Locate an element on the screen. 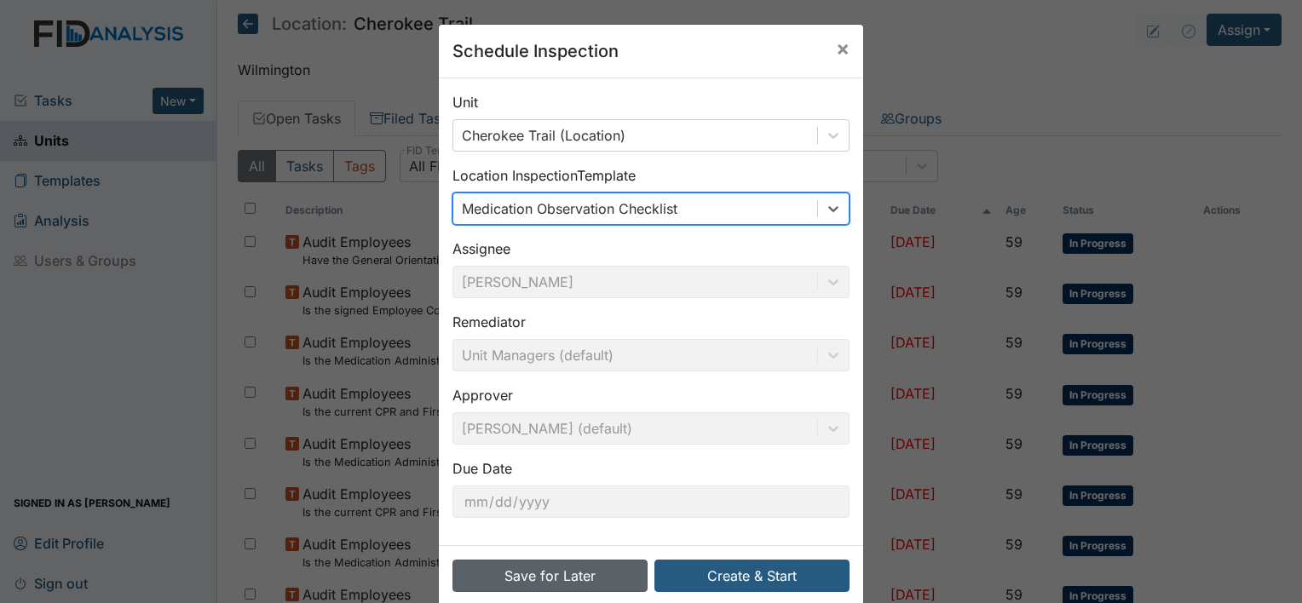 Image resolution: width=1302 pixels, height=603 pixels. label: Location Inspection Template is located at coordinates (544, 175).